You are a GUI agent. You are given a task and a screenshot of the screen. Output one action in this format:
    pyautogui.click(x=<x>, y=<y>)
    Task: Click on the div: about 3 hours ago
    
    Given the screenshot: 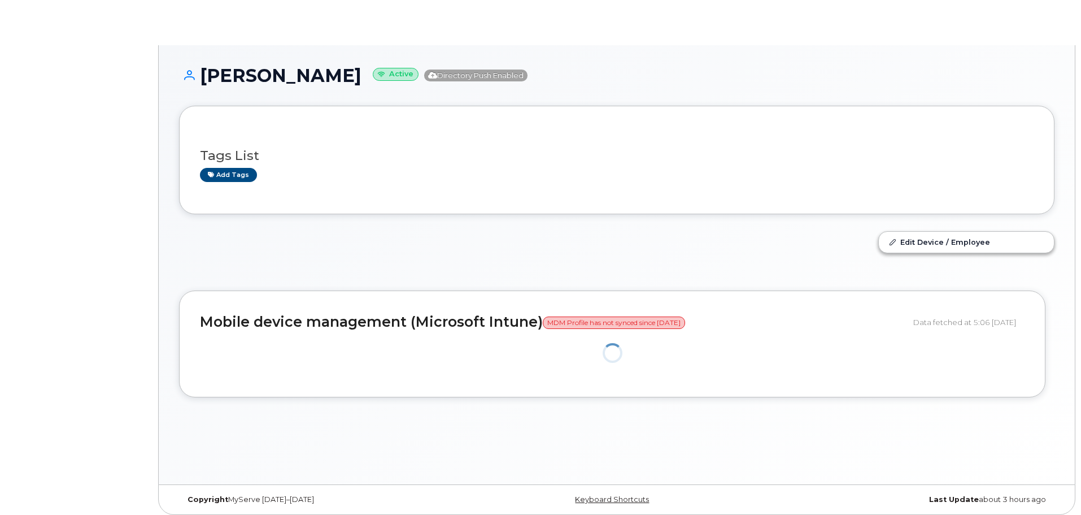 What is the action you would take?
    pyautogui.click(x=908, y=499)
    